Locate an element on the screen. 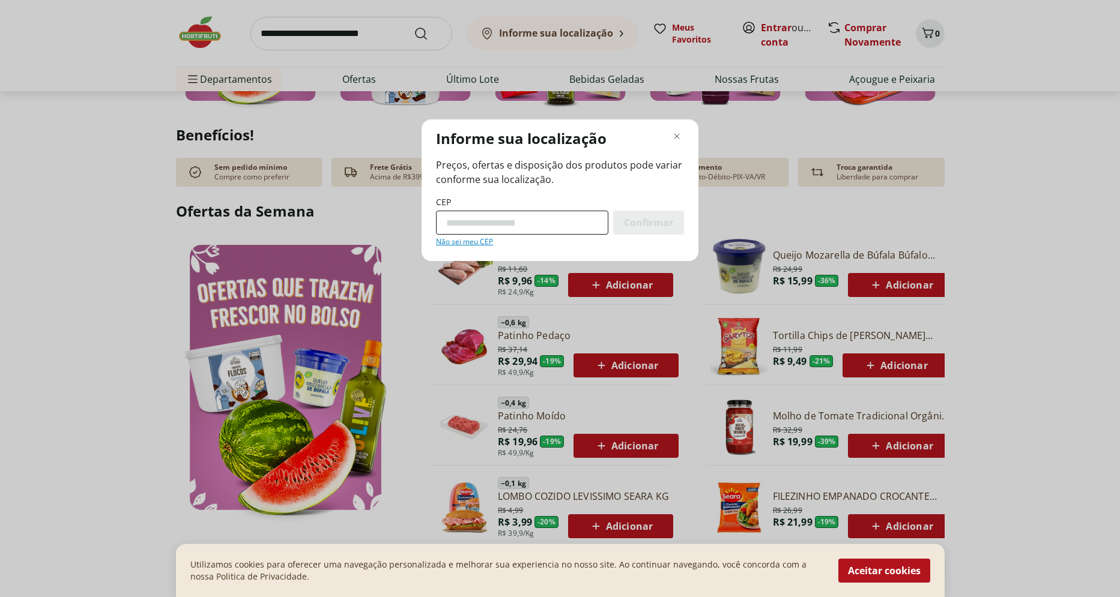 The height and width of the screenshot is (597, 1120). p: Utilizamos cookies para oferecer uma navegação personalizada e melhorar sua experiencia no nosso ... is located at coordinates (507, 571).